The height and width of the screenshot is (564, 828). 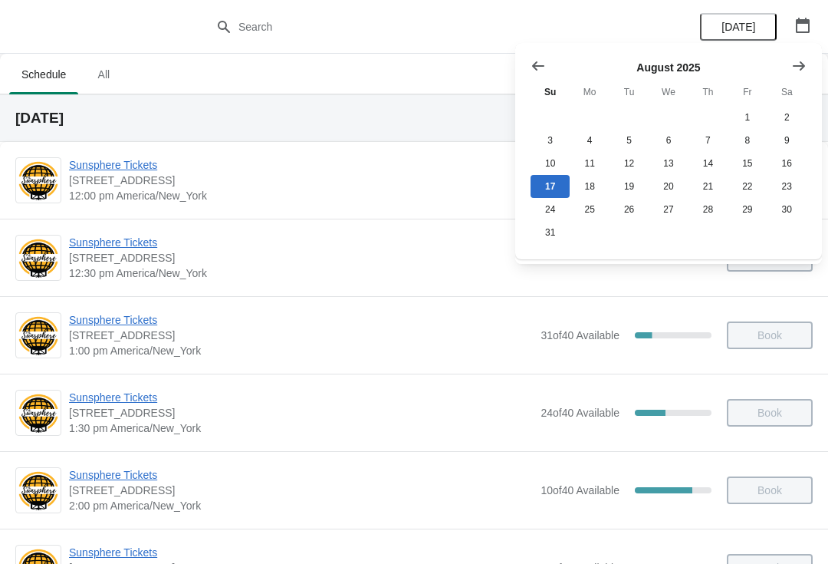 I want to click on img: Sunsphere Tickets | 810 Clinch Avenue, Knoxville, TN, USA | 1:30 pm America/New_York, so click(x=38, y=412).